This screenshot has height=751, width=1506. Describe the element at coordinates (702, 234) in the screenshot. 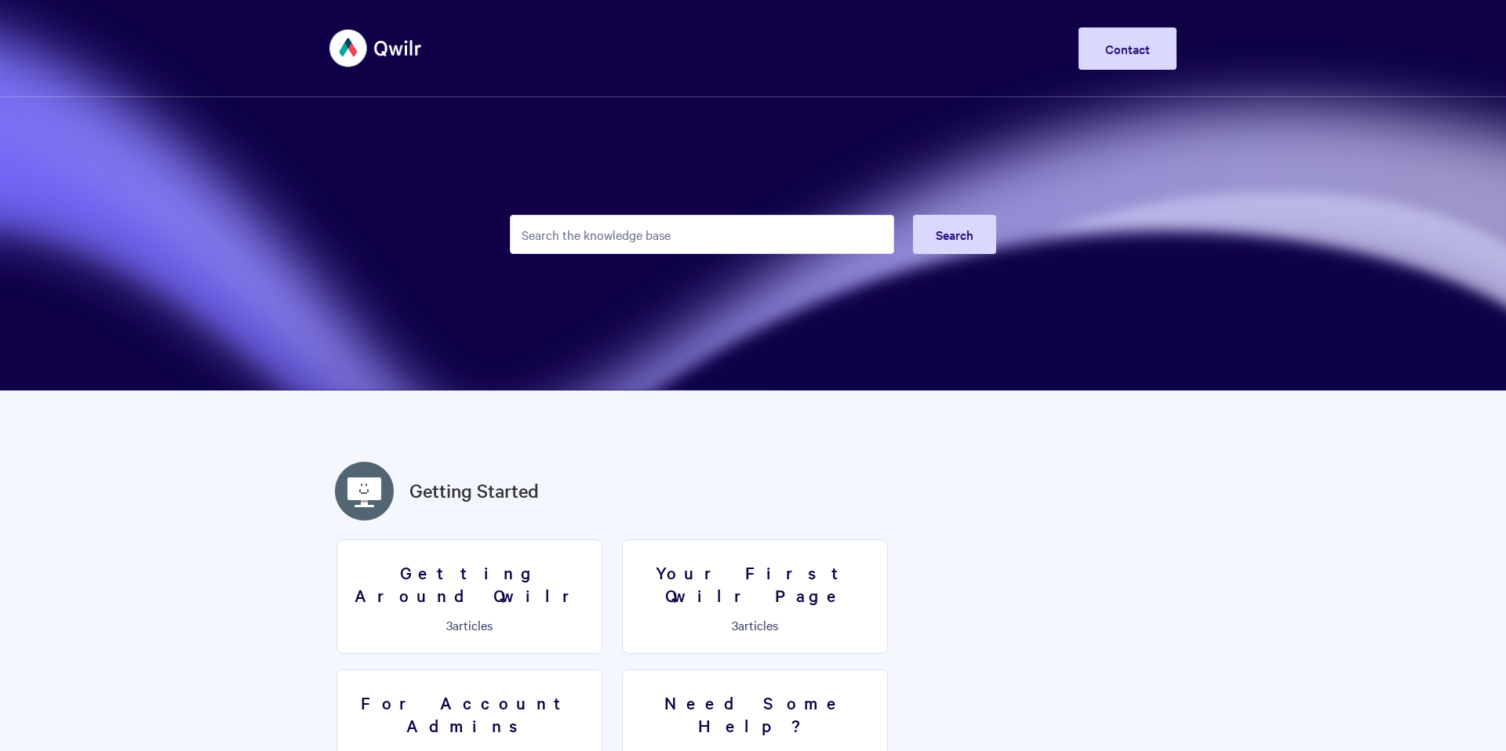

I see `input: Search the knowledge base` at that location.